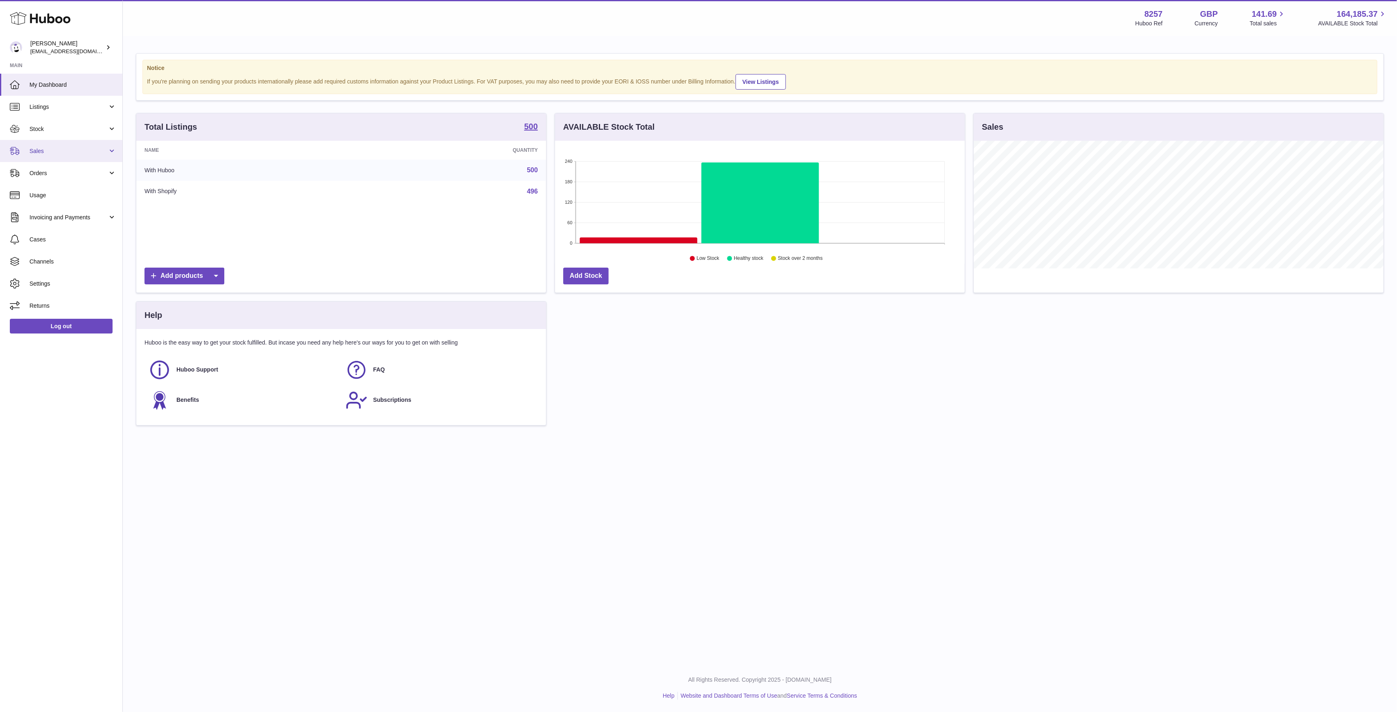 The height and width of the screenshot is (712, 1397). I want to click on span: Invoicing and Payments, so click(68, 217).